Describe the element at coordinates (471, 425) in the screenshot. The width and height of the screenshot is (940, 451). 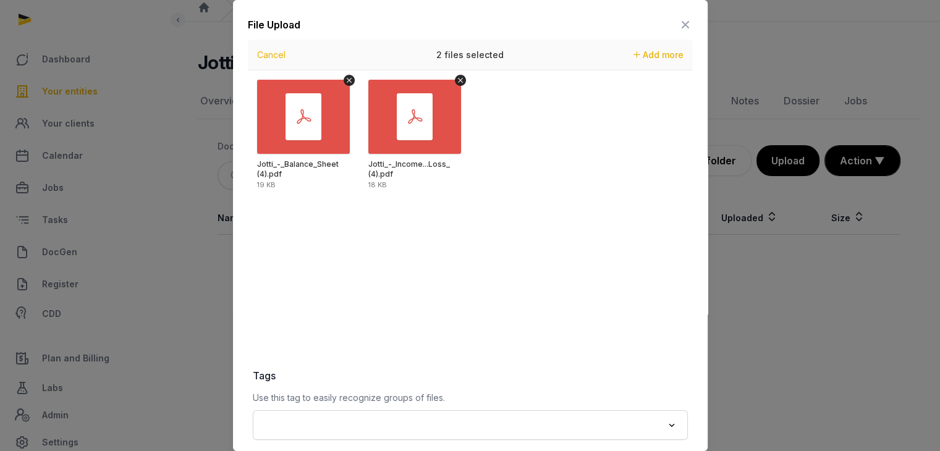
I see `div: Search for option` at that location.